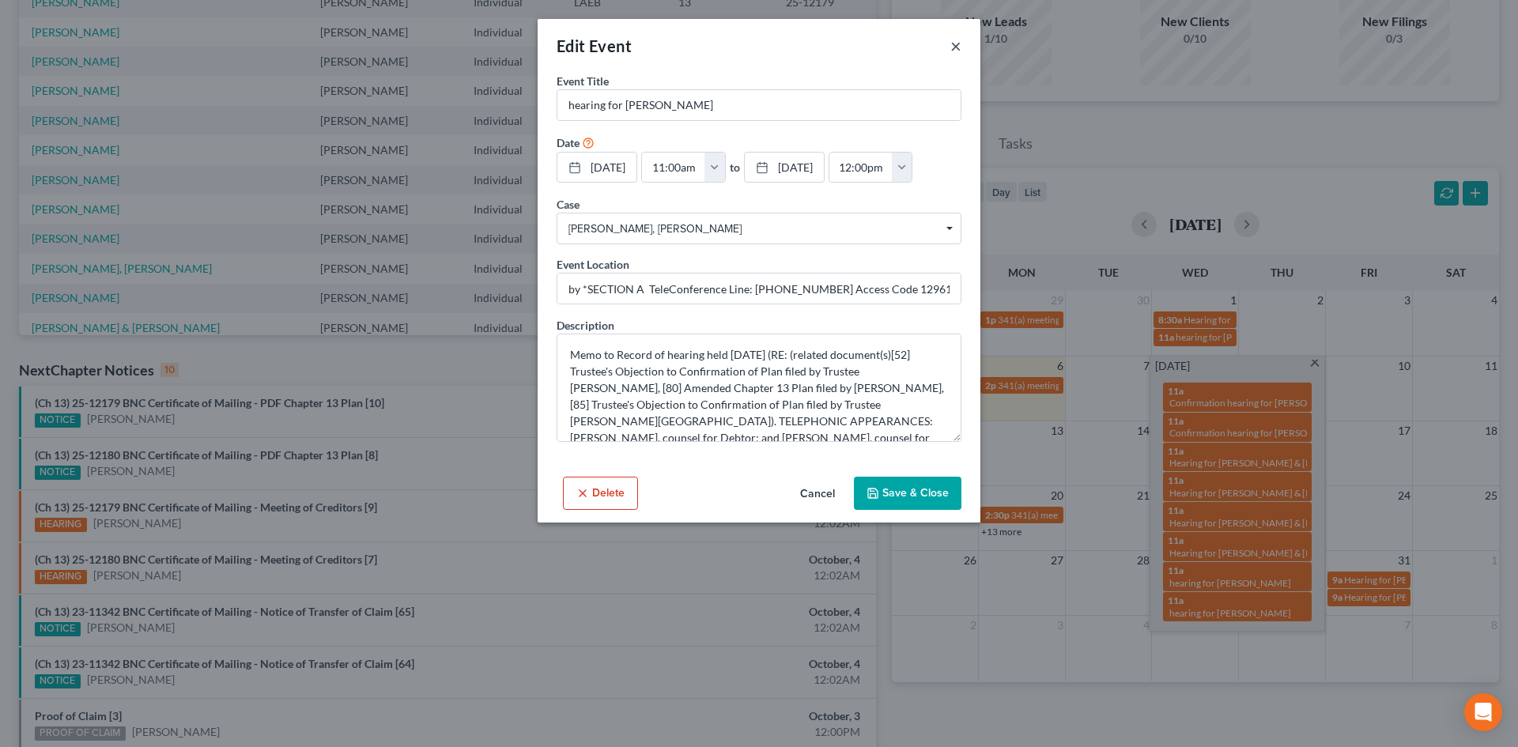 Image resolution: width=1518 pixels, height=747 pixels. What do you see at coordinates (759, 289) in the screenshot?
I see `input: Enter location...` at bounding box center [759, 289].